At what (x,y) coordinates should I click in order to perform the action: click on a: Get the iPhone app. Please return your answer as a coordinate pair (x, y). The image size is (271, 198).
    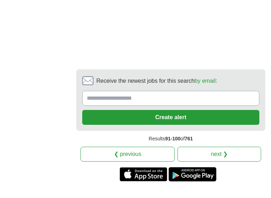
    Looking at the image, I should click on (144, 174).